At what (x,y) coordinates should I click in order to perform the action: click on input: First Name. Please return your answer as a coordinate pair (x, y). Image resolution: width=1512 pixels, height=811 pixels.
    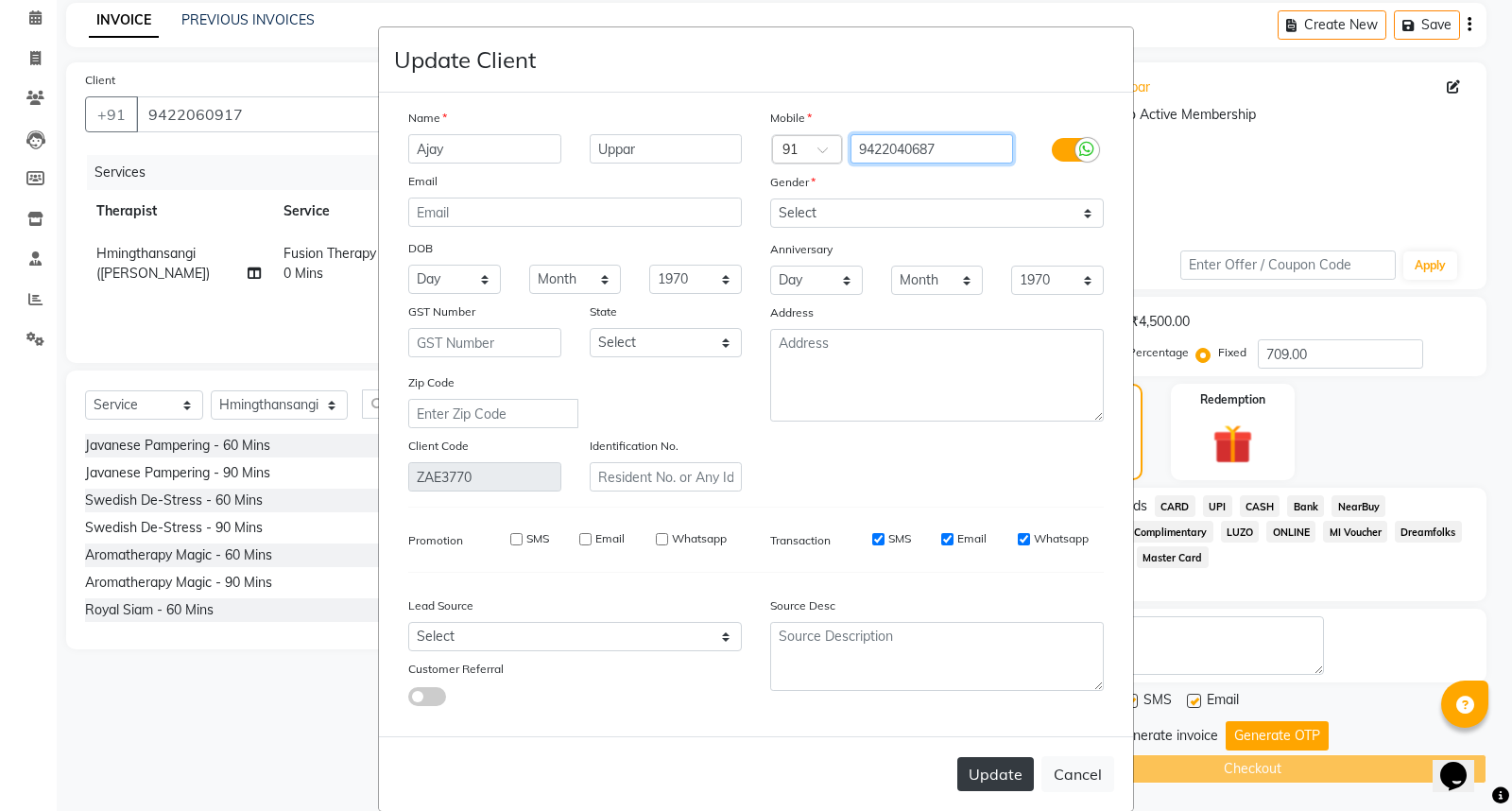
    Looking at the image, I should click on (484, 149).